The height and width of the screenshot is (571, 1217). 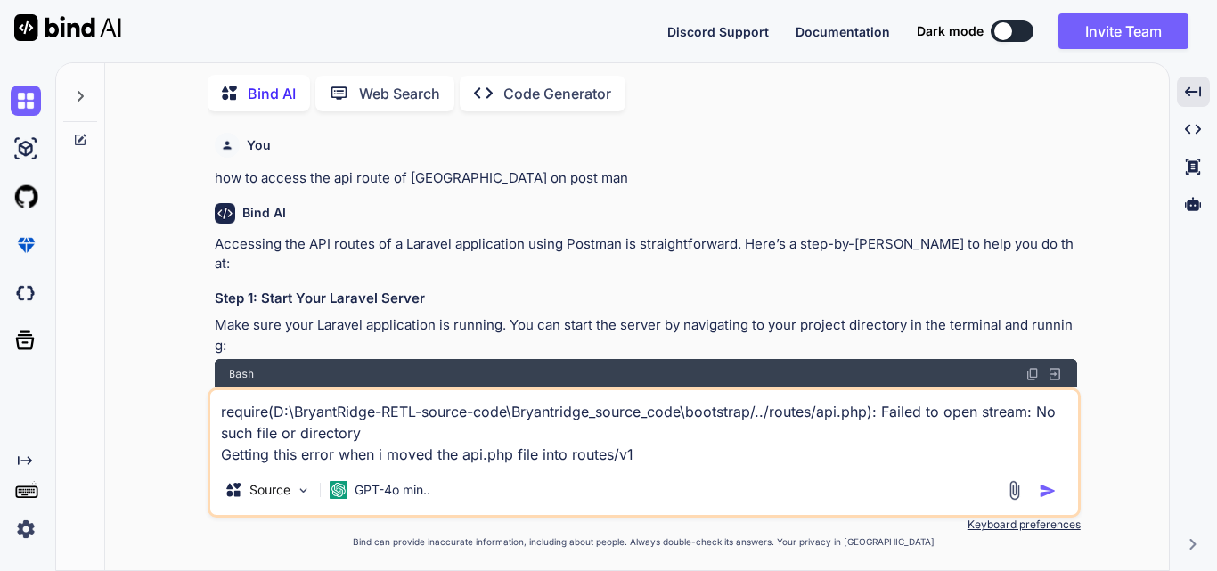 I want to click on p: Accessing the API routes of a Laravel application using Postman is straightforward. Here’s a step..., so click(x=646, y=254).